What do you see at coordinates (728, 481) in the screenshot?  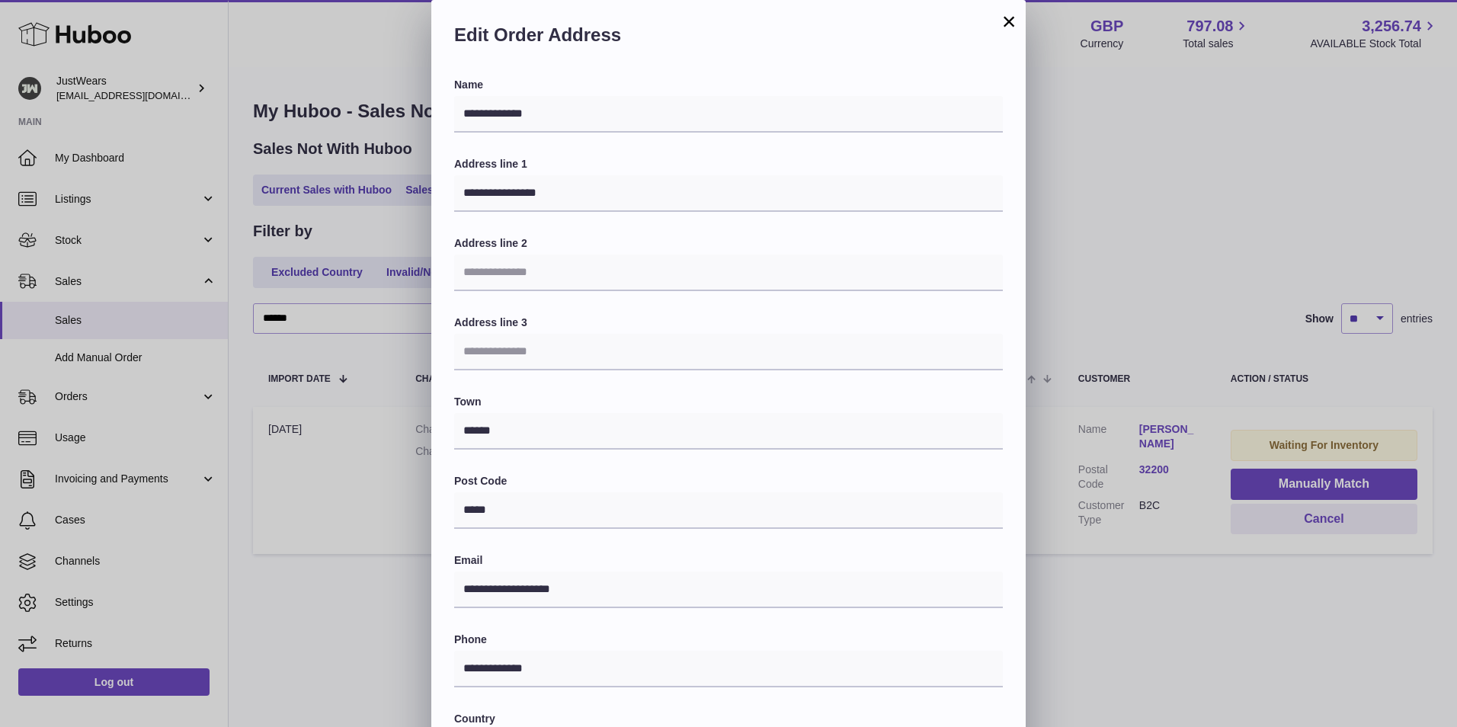 I see `label: Post Code` at bounding box center [728, 481].